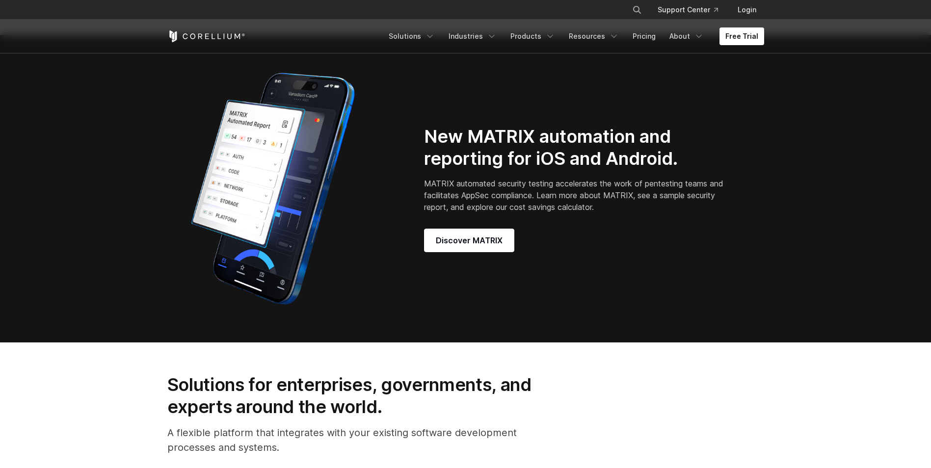 Image resolution: width=931 pixels, height=468 pixels. I want to click on a: Solutions, so click(412, 36).